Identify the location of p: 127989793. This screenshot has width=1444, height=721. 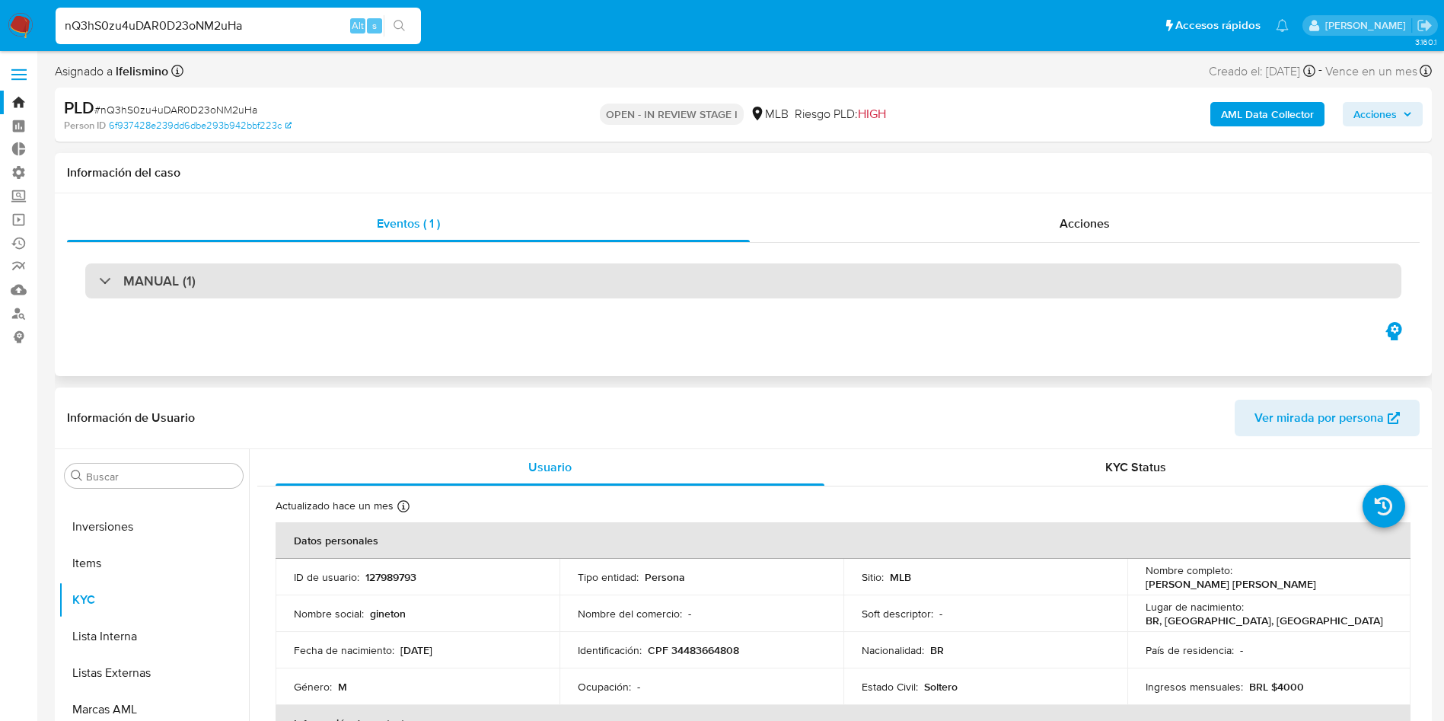
(391, 577).